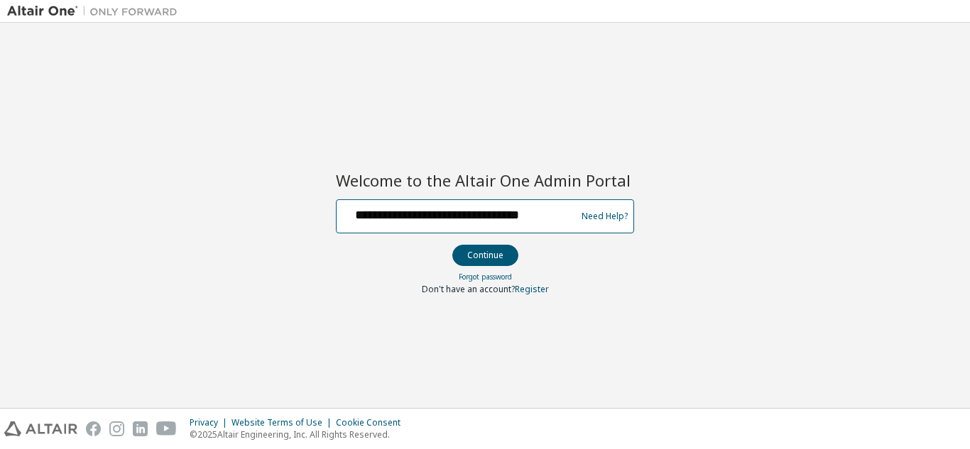 The height and width of the screenshot is (449, 970). What do you see at coordinates (40, 429) in the screenshot?
I see `img: altair_logo.svg` at bounding box center [40, 429].